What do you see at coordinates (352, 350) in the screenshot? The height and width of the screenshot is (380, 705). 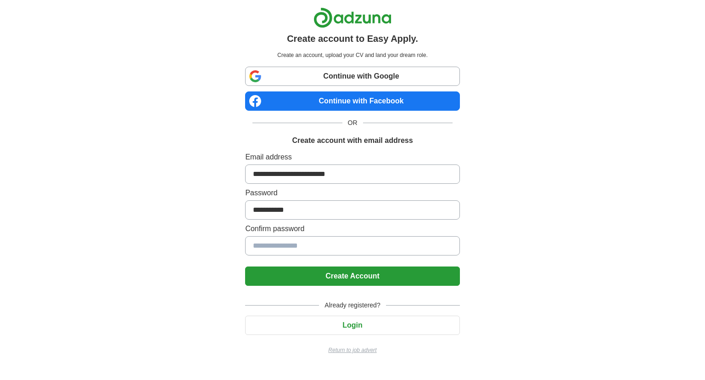 I see `a: Return to job advert` at bounding box center [352, 350].